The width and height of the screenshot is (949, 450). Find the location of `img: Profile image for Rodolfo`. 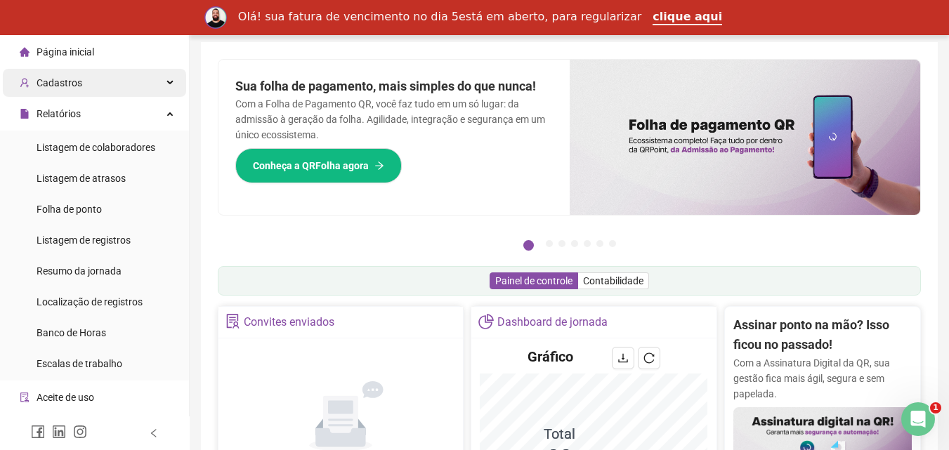

img: Profile image for Rodolfo is located at coordinates (216, 18).